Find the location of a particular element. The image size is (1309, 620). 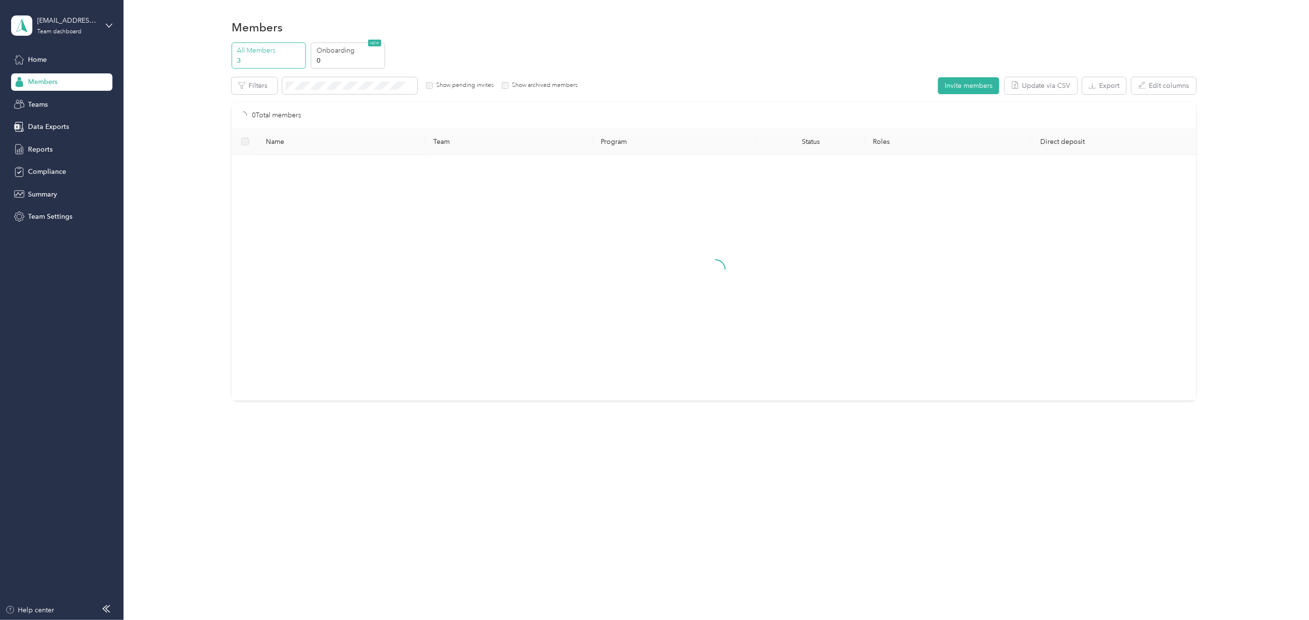

button: Invite members is located at coordinates (968, 85).